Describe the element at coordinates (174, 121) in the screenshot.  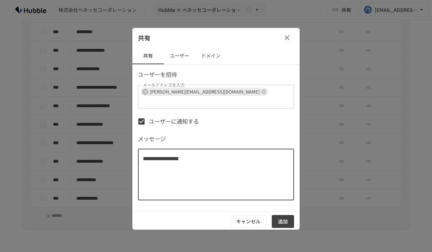
I see `span: ユーザーに通知する` at that location.